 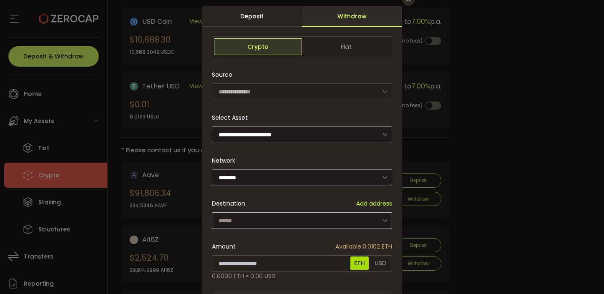 What do you see at coordinates (224, 247) in the screenshot?
I see `span: Amount` at bounding box center [224, 247].